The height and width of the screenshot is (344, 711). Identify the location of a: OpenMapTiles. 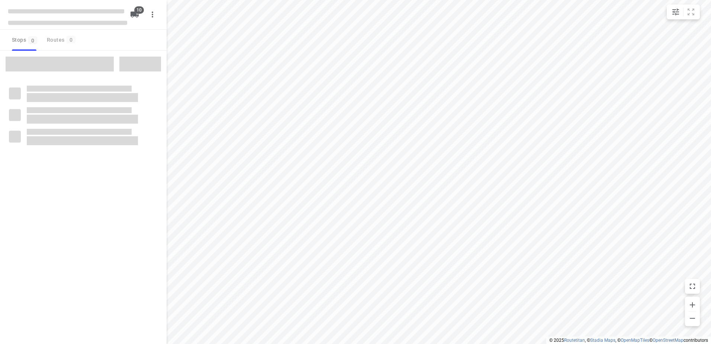
(635, 340).